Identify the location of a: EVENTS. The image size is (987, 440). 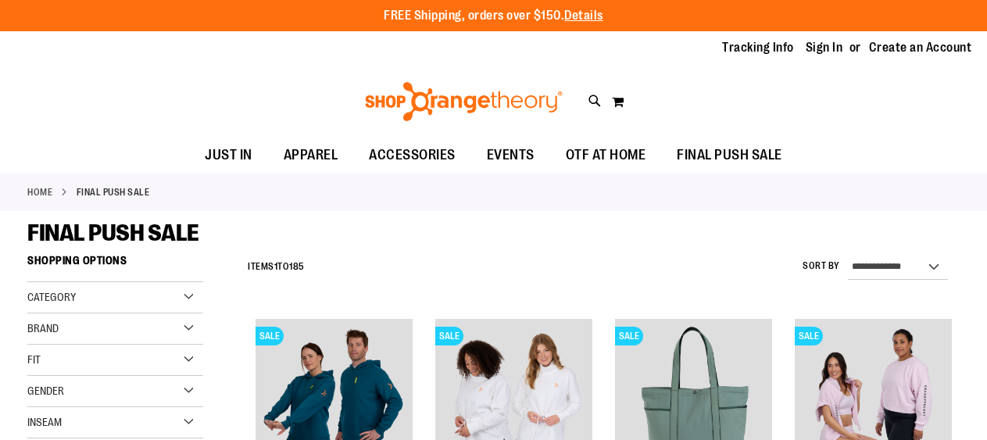
(510, 155).